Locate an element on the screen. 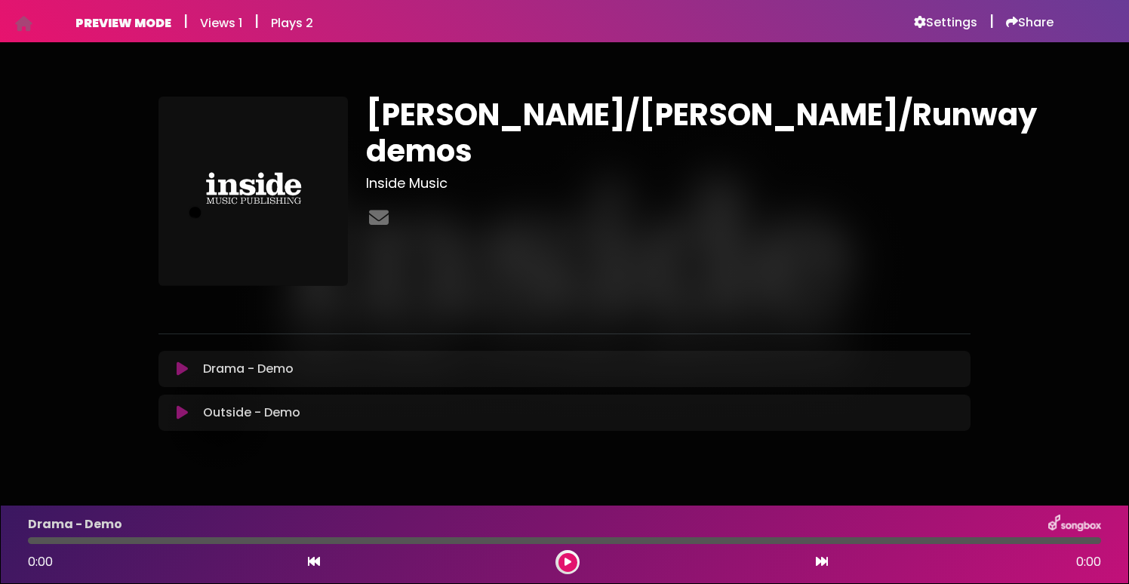  h6: PREVIEW MODE is located at coordinates (123, 23).